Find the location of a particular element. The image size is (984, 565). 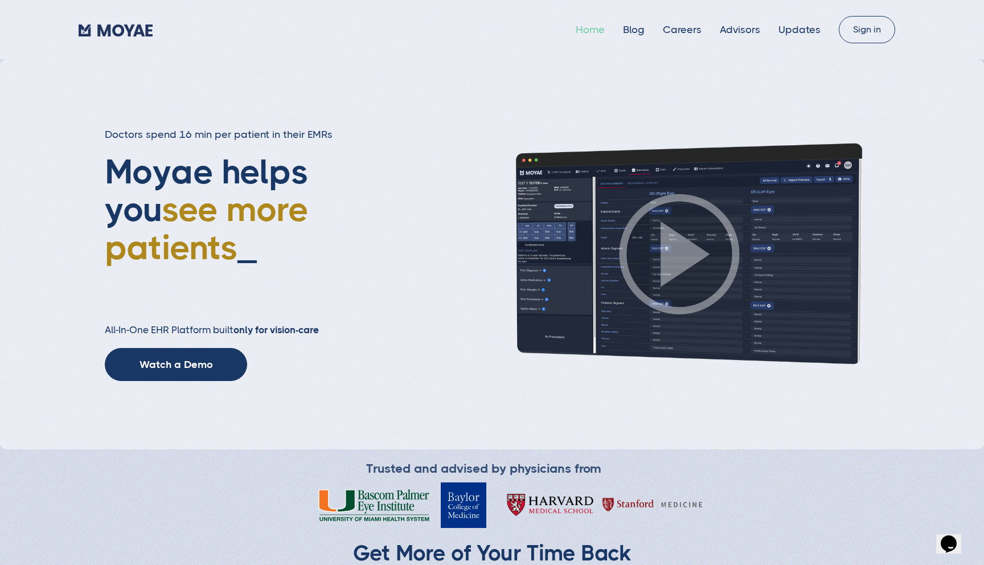

img: Moyae Logo is located at coordinates (116, 30).